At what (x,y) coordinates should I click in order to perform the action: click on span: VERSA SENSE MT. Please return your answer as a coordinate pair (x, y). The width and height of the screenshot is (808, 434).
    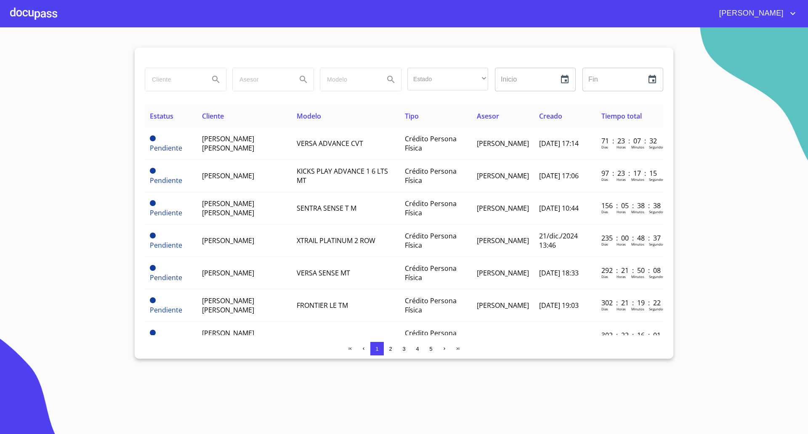
    Looking at the image, I should click on (323, 273).